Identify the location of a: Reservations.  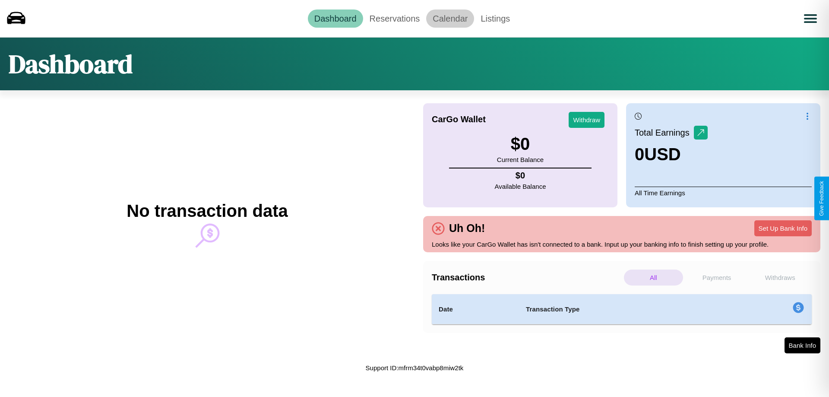
(394, 19).